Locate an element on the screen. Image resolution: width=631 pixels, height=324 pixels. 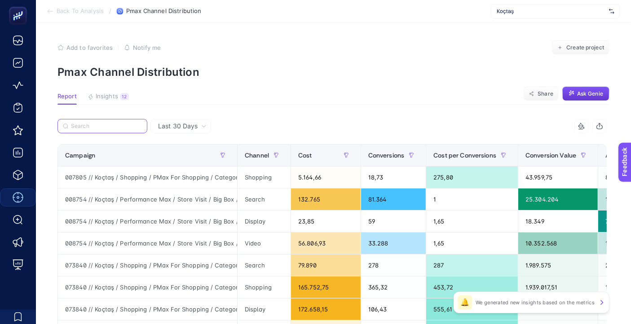
div: 1 is located at coordinates (472, 200).